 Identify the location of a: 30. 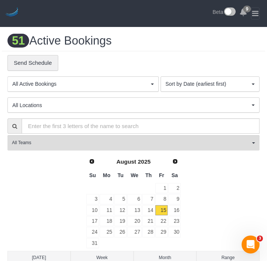
(175, 231).